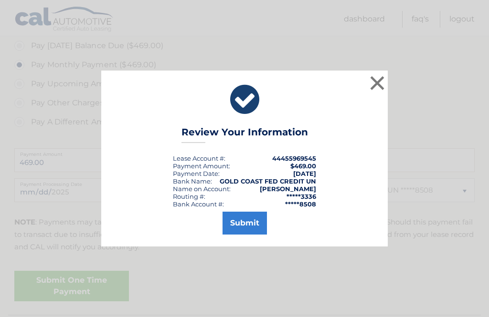  I want to click on div: Bank Name:, so click(192, 181).